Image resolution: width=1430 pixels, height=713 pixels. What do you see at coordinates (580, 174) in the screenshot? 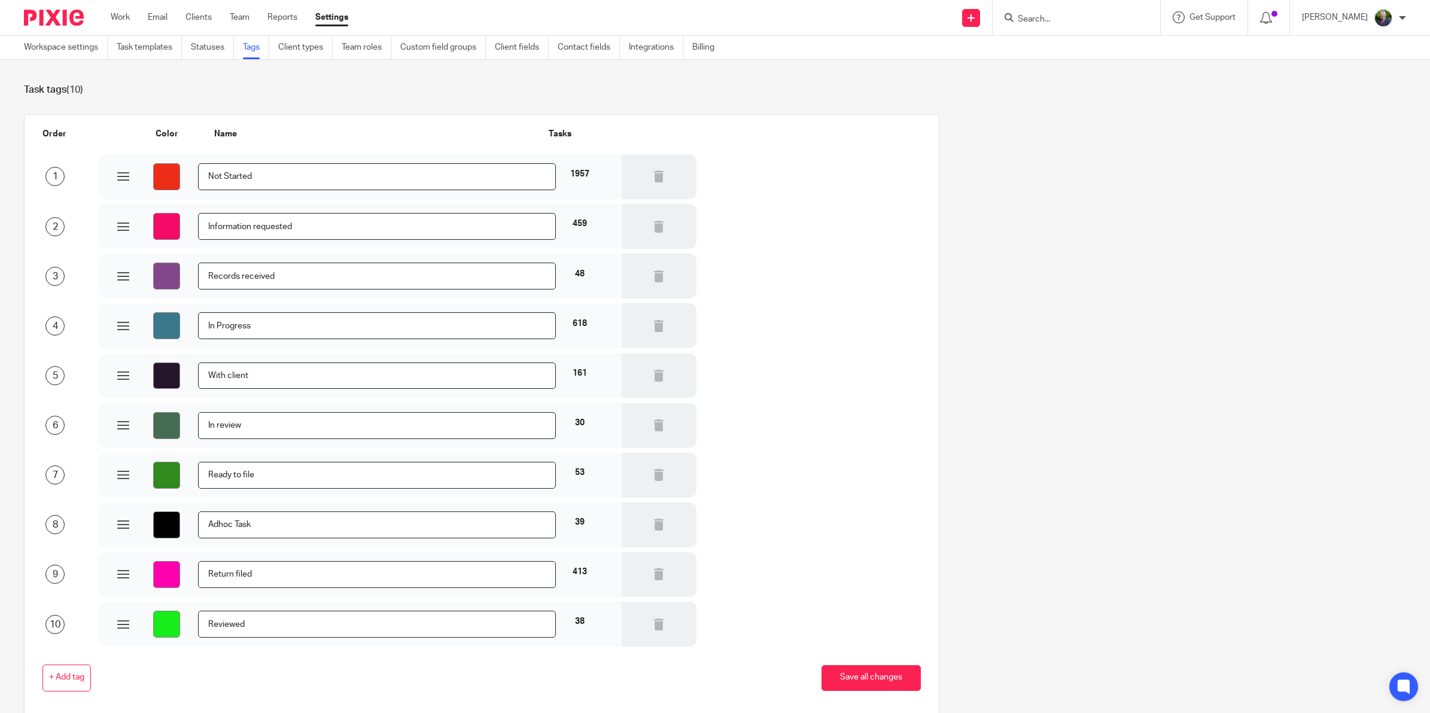
I see `label: 1957` at bounding box center [580, 174].